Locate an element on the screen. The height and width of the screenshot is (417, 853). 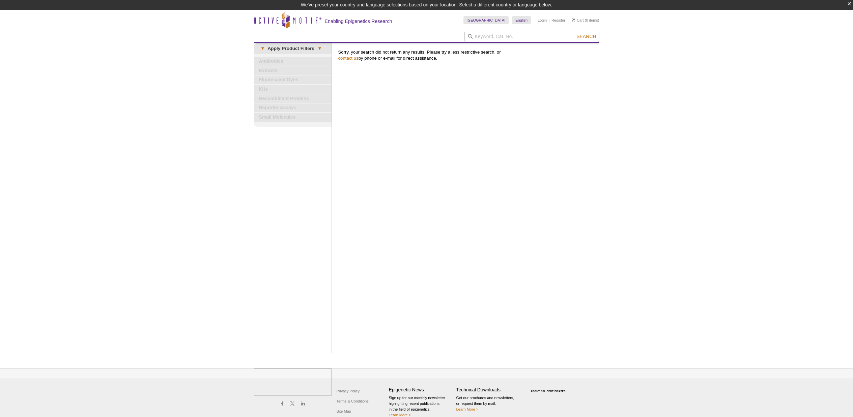
a: Register is located at coordinates (558, 20).